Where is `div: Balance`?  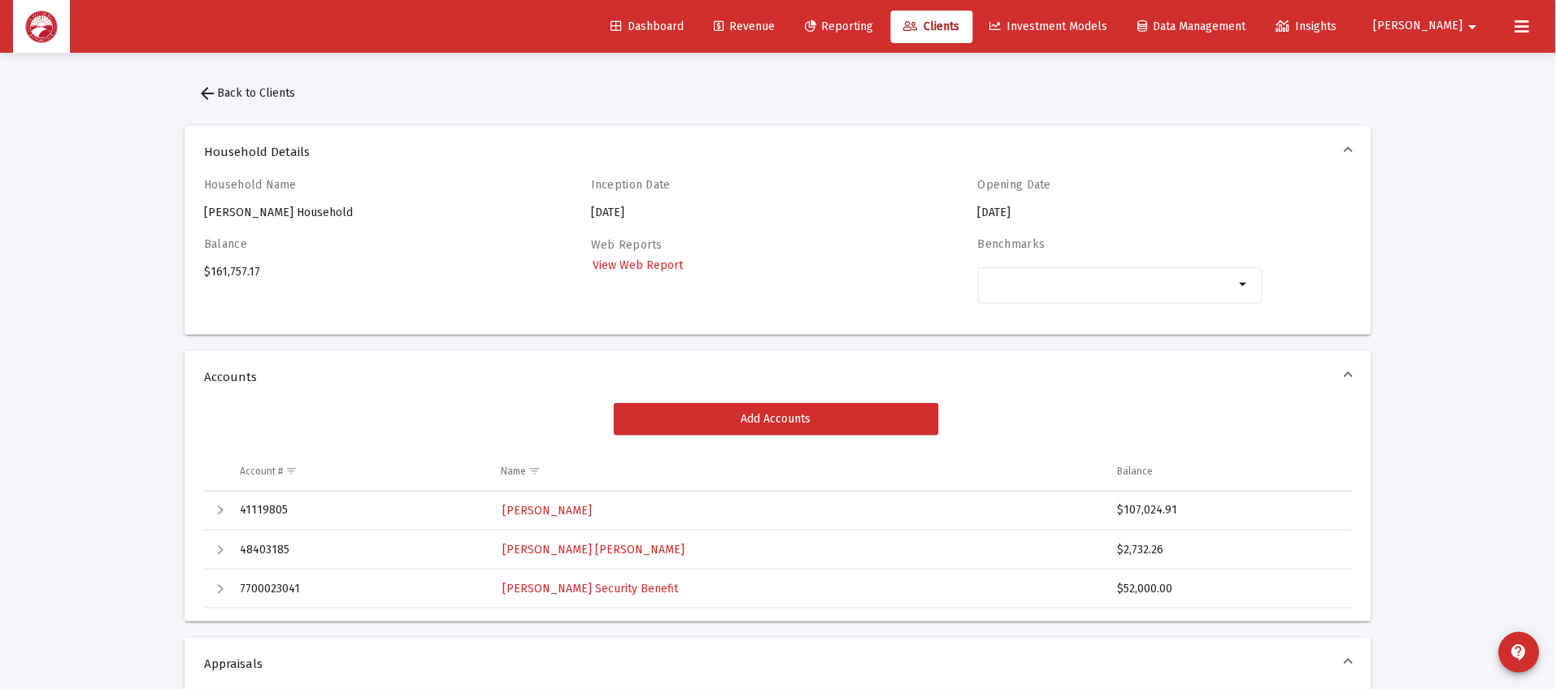
div: Balance is located at coordinates (1136, 471).